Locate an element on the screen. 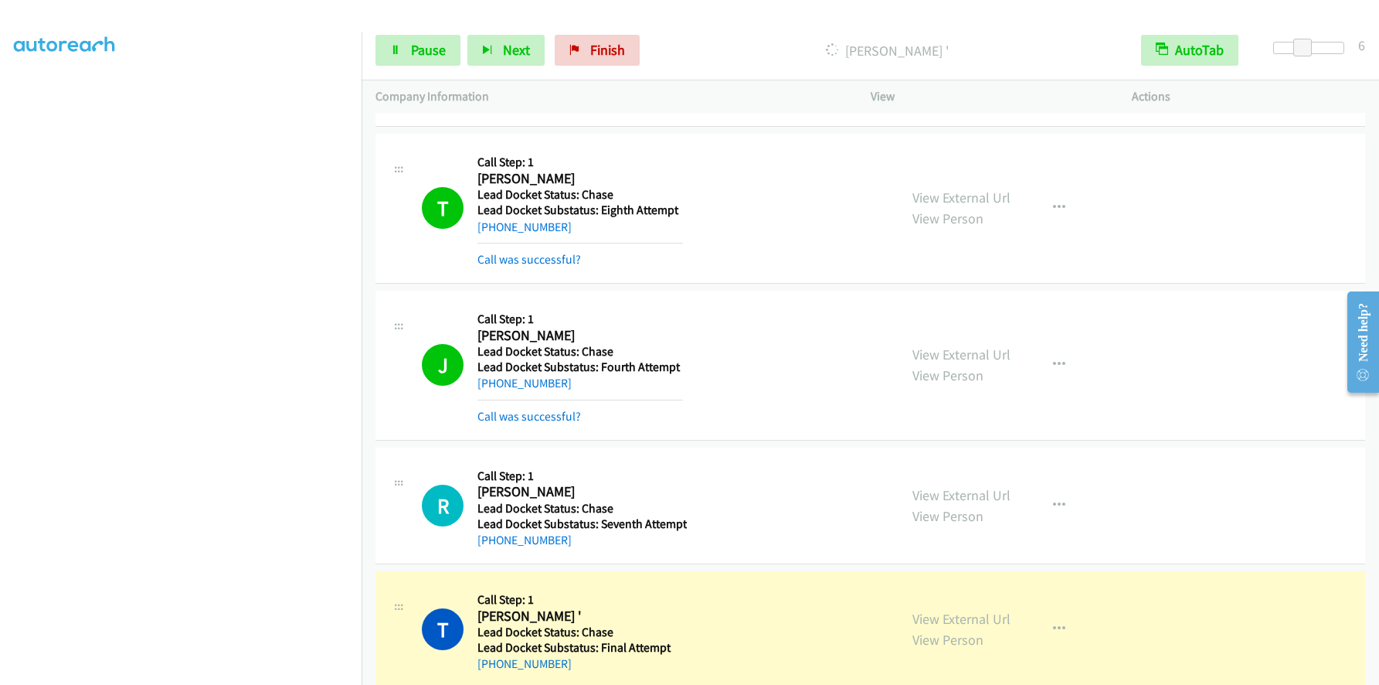 Image resolution: width=1379 pixels, height=685 pixels. h5: Lead Docket Substatus: Seventh Attempt is located at coordinates (582, 524).